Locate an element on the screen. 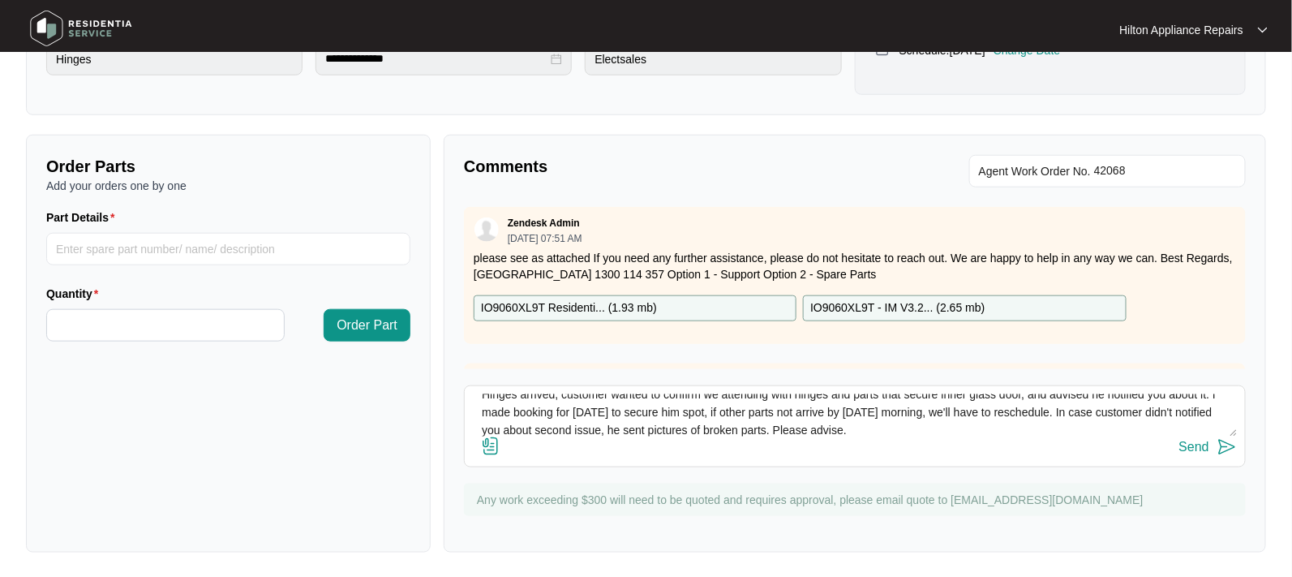 This screenshot has width=1292, height=577. span: Agent Work Order No. is located at coordinates (1035, 171).